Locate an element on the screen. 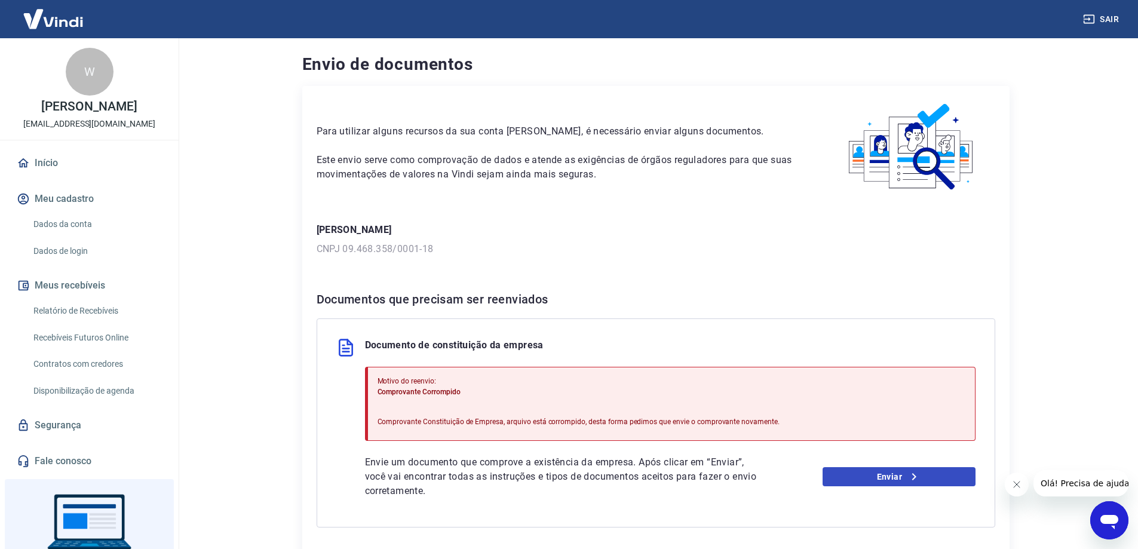  p: Motivo do reenvio: is located at coordinates (578, 381).